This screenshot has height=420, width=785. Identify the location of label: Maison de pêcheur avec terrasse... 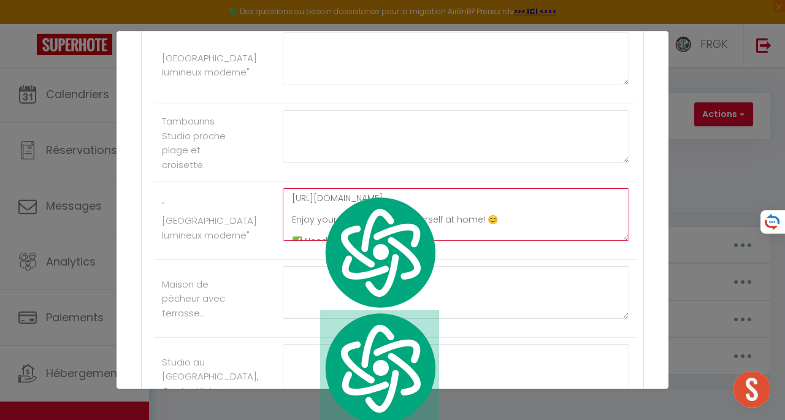
(194, 299).